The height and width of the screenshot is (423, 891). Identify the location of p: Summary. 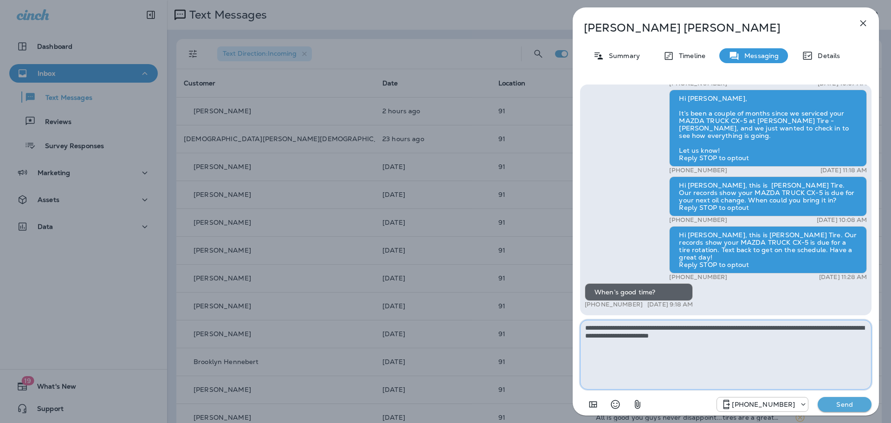
(622, 56).